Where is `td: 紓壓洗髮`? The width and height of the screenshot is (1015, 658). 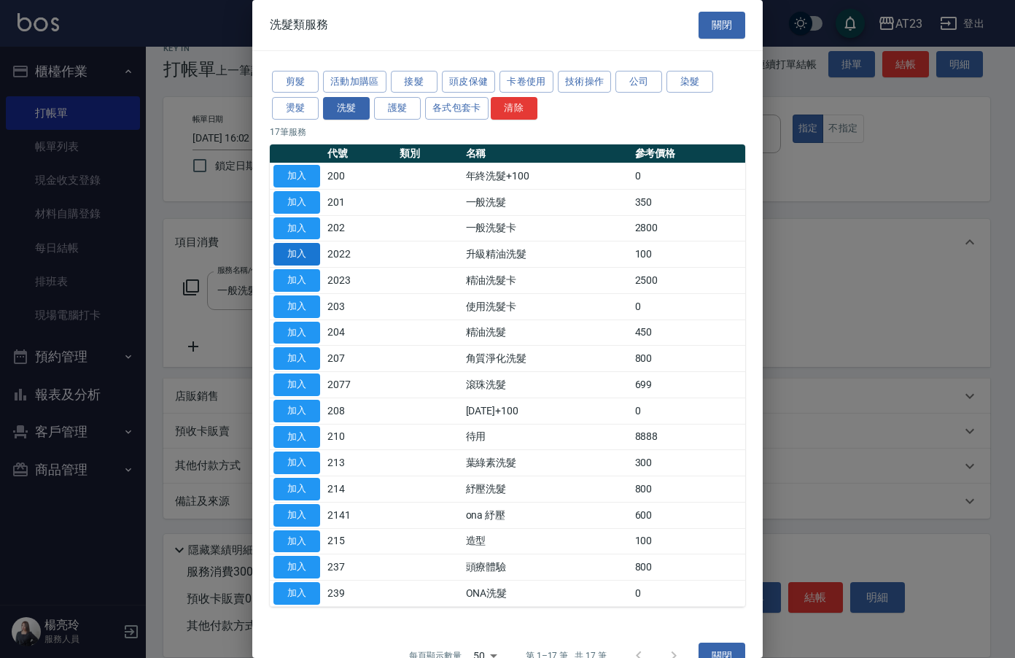 td: 紓壓洗髮 is located at coordinates (547, 490).